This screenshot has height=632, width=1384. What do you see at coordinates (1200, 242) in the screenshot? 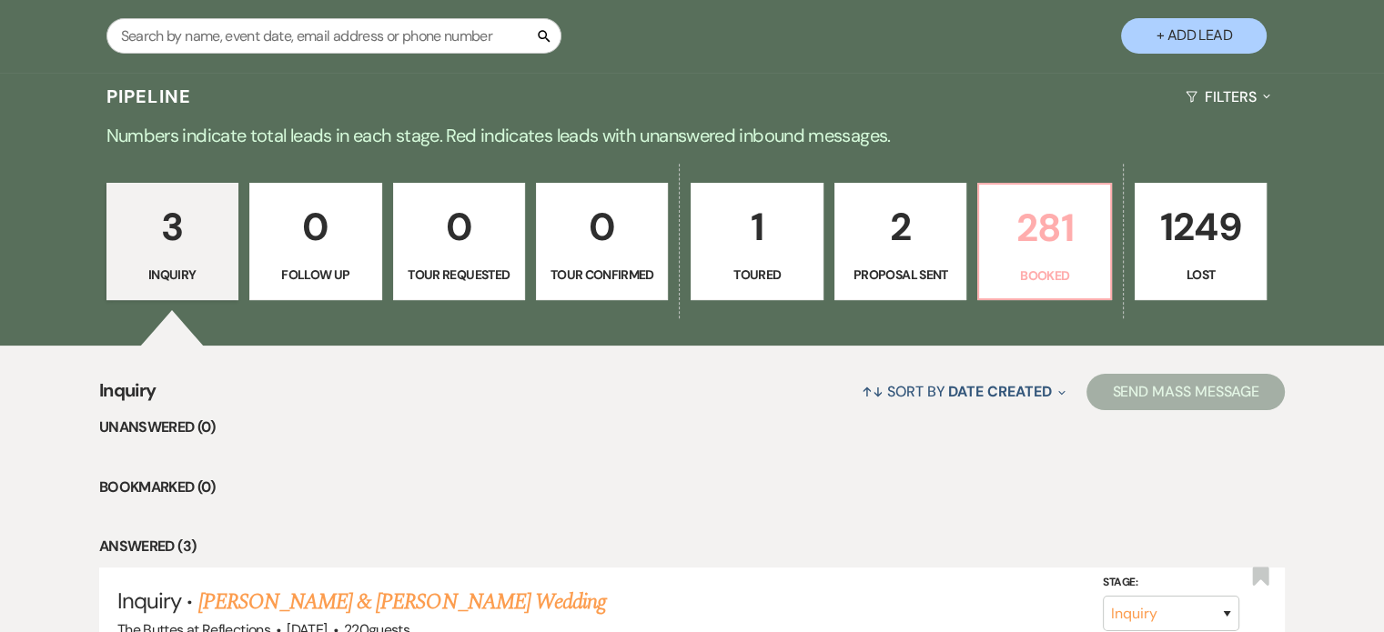
I see `a: 1249Lost` at bounding box center [1200, 242].